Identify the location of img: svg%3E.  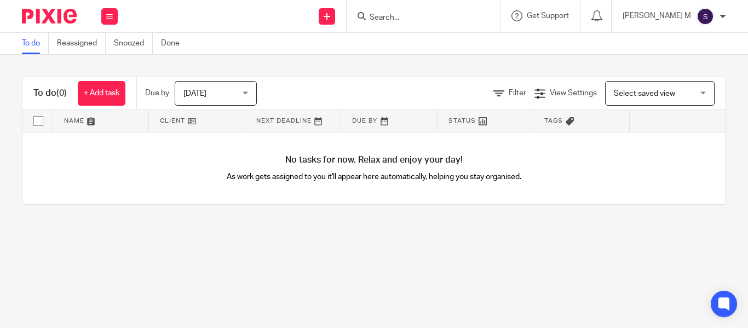
(706, 16).